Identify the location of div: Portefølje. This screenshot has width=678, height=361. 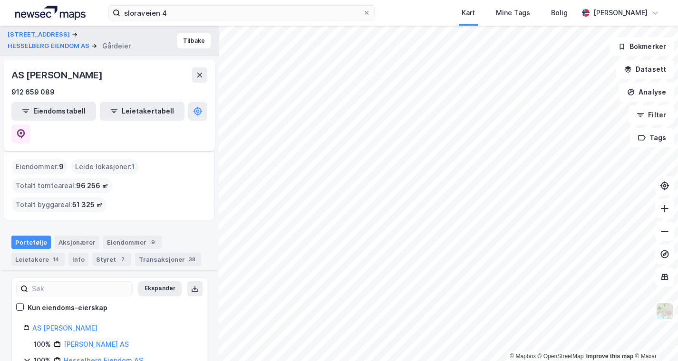
(31, 242).